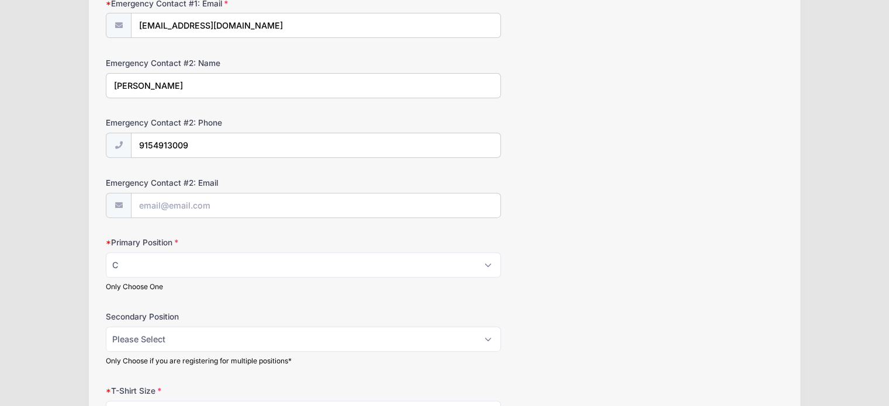  Describe the element at coordinates (219, 123) in the screenshot. I see `label: Emergency Contact #2: Phone` at that location.